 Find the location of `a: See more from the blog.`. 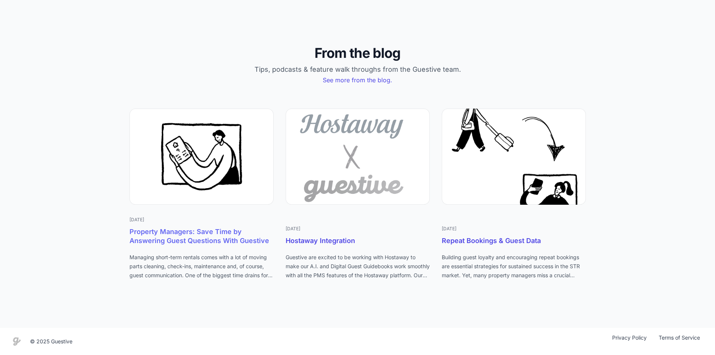

a: See more from the blog. is located at coordinates (358, 80).